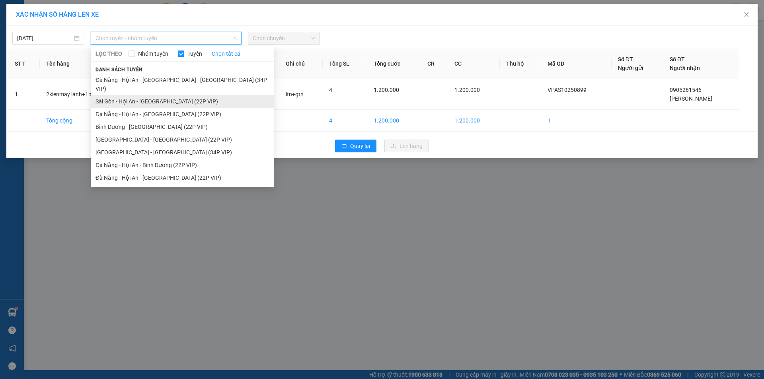  What do you see at coordinates (407, 146) in the screenshot?
I see `button: uploadLên hàng` at bounding box center [407, 146].